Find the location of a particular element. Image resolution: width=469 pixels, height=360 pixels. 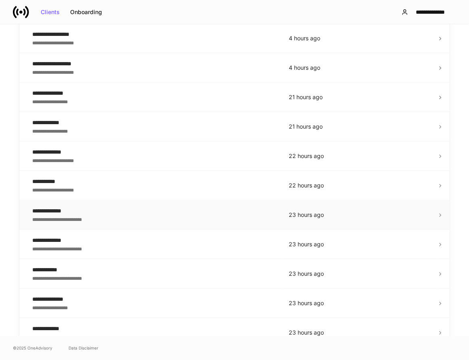

span: © 2025 OneAdvisory is located at coordinates (33, 348).